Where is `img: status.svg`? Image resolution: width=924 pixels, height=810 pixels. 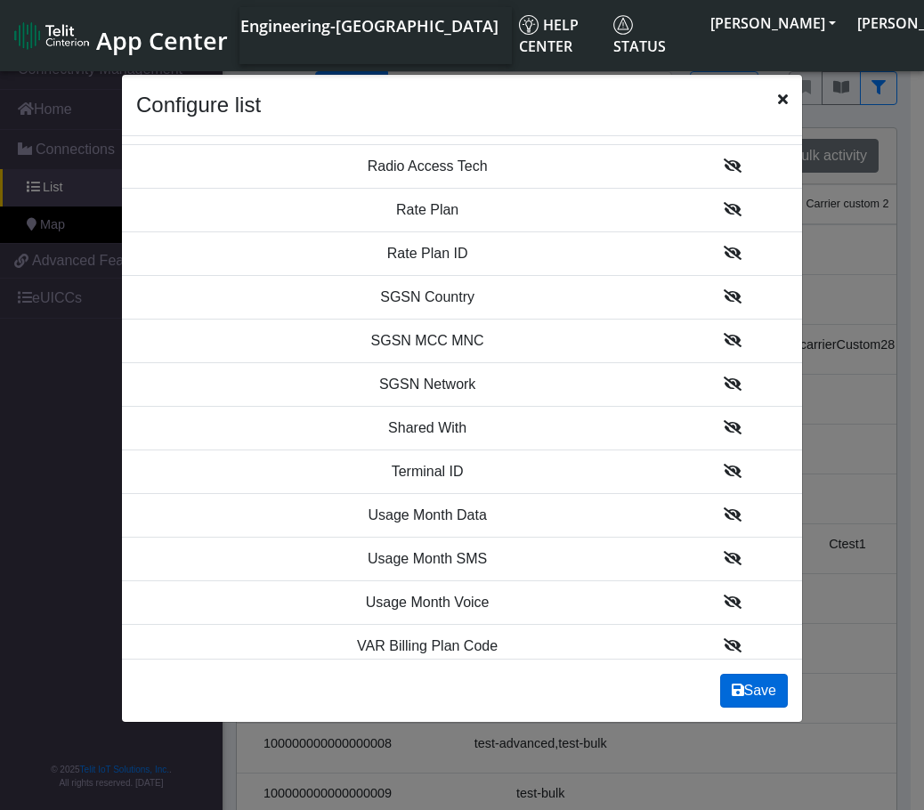
img: status.svg is located at coordinates (623, 25).